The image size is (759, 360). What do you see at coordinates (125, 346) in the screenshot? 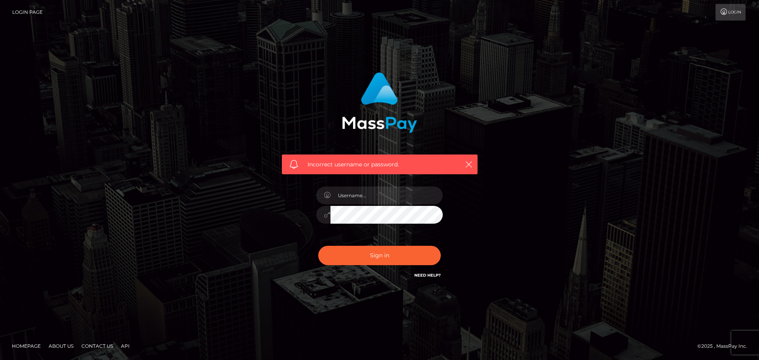
I see `a: API` at bounding box center [125, 346].